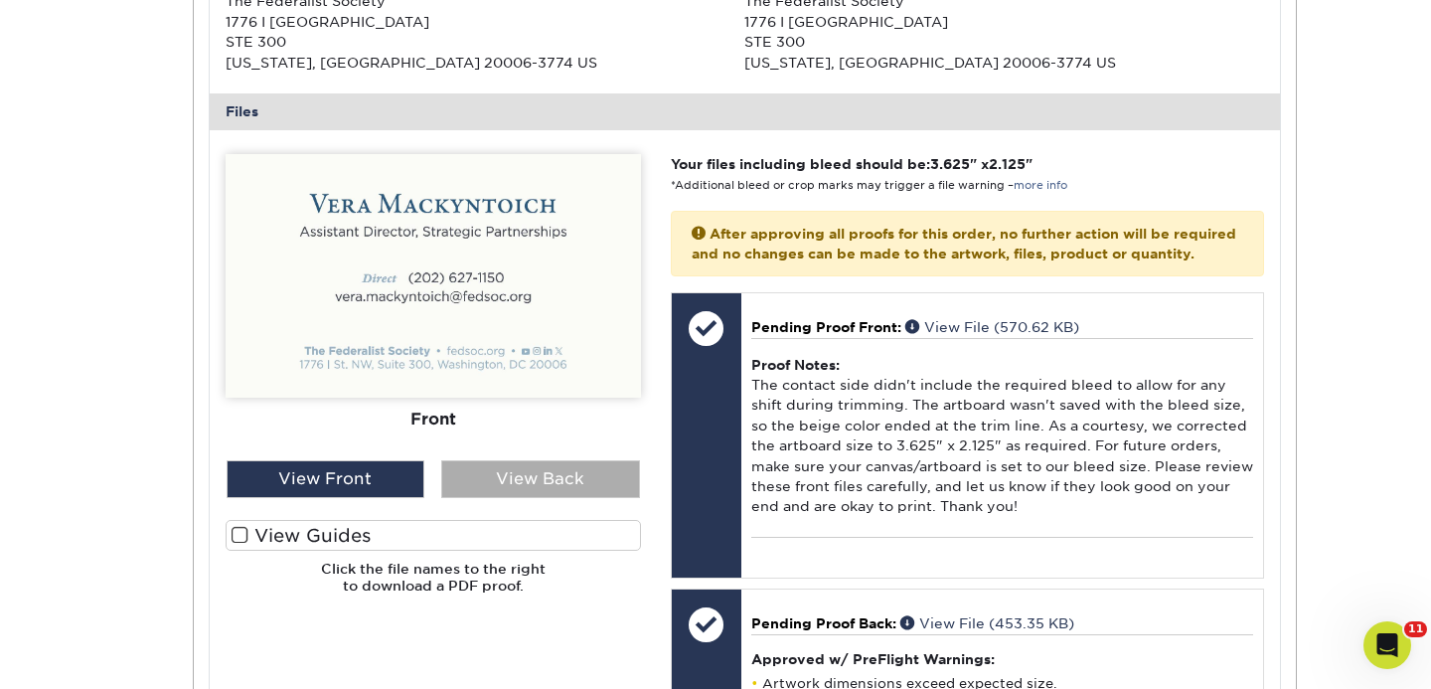  What do you see at coordinates (950, 164) in the screenshot?
I see `span: 3.625` at bounding box center [950, 164].